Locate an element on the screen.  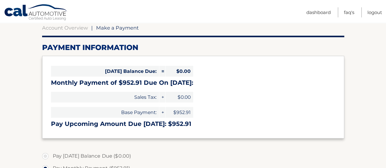
span: Make a Payment is located at coordinates (117, 28).